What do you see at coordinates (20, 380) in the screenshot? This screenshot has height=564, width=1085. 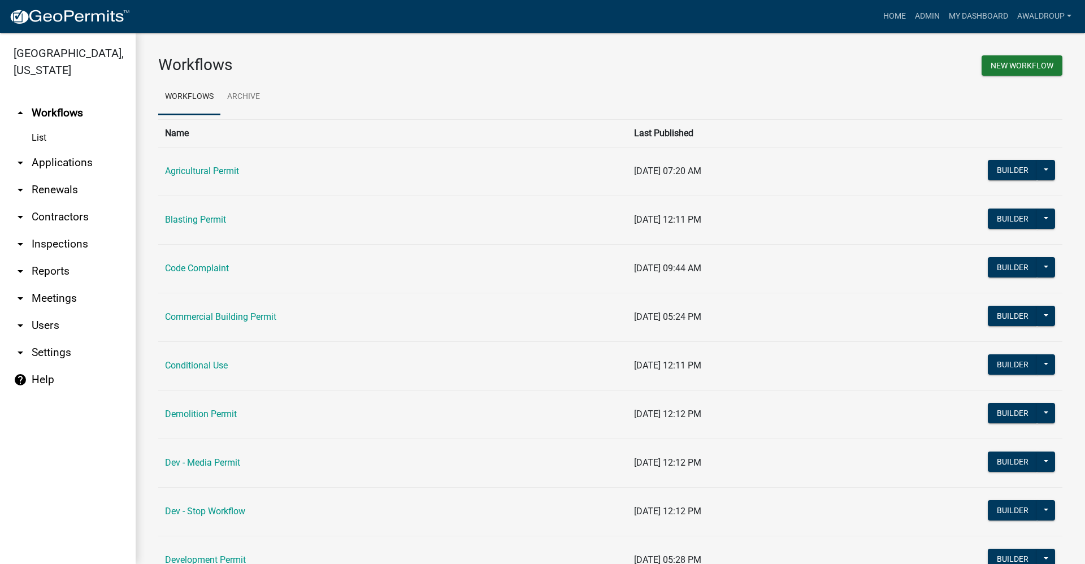 I see `i: help` at bounding box center [20, 380].